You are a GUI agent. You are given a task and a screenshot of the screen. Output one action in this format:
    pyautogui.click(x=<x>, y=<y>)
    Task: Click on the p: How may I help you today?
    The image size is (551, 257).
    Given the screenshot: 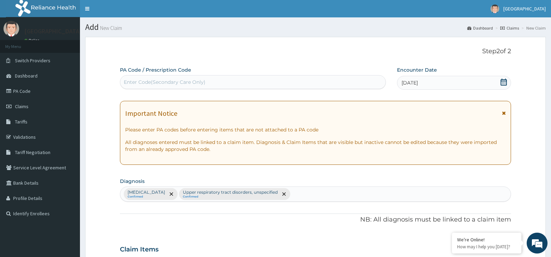 What is the action you would take?
    pyautogui.click(x=487, y=247)
    